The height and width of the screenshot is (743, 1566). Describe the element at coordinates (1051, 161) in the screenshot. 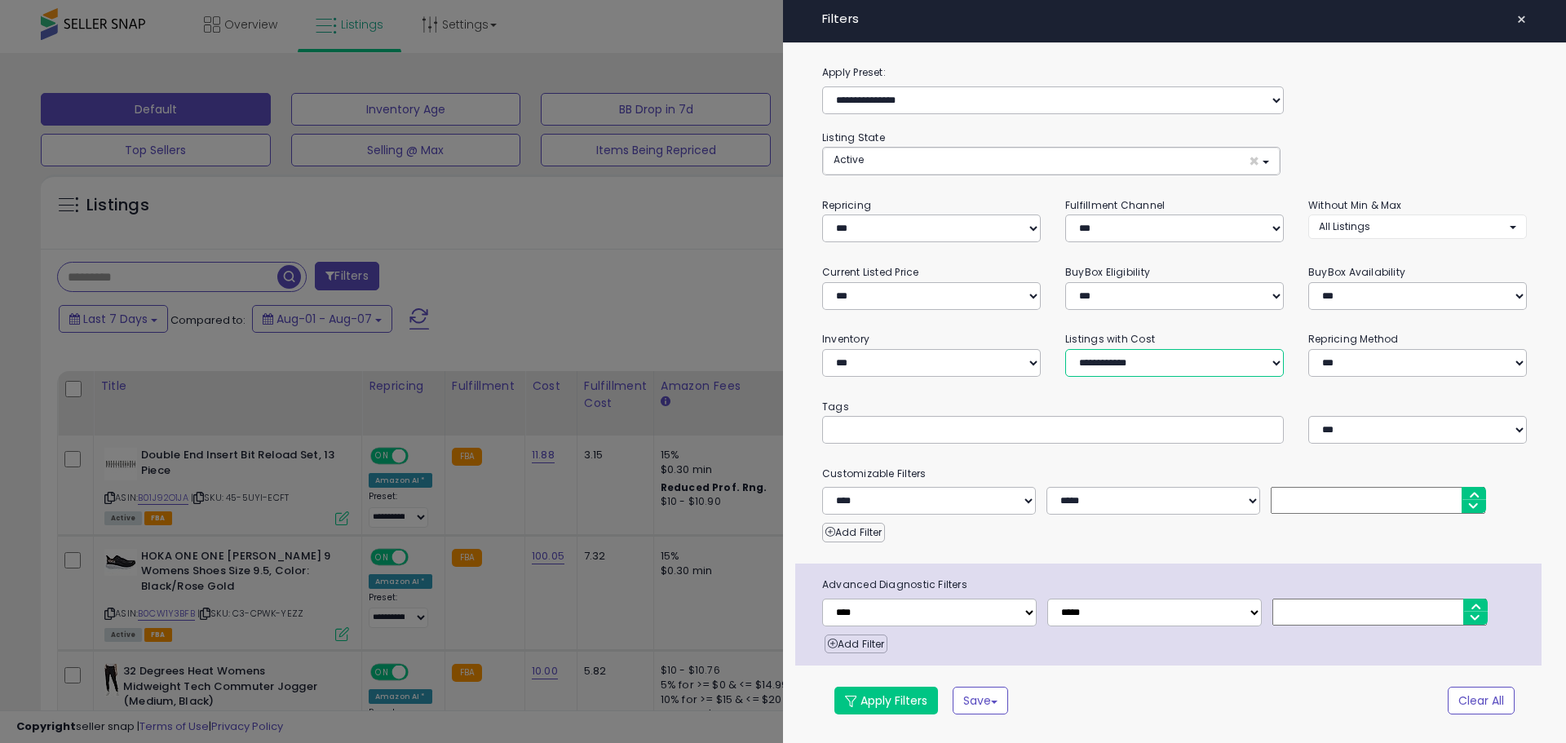

I see `button: Active ×` at that location.